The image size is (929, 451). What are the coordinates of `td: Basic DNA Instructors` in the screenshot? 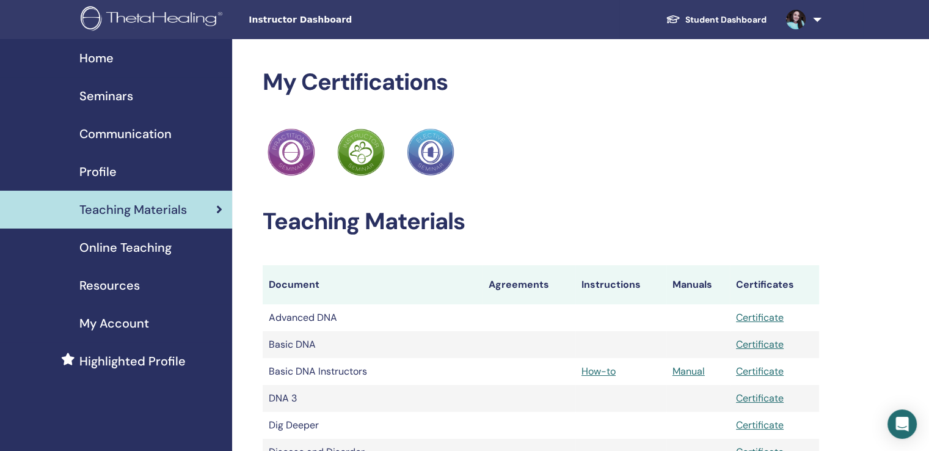 It's located at (372, 371).